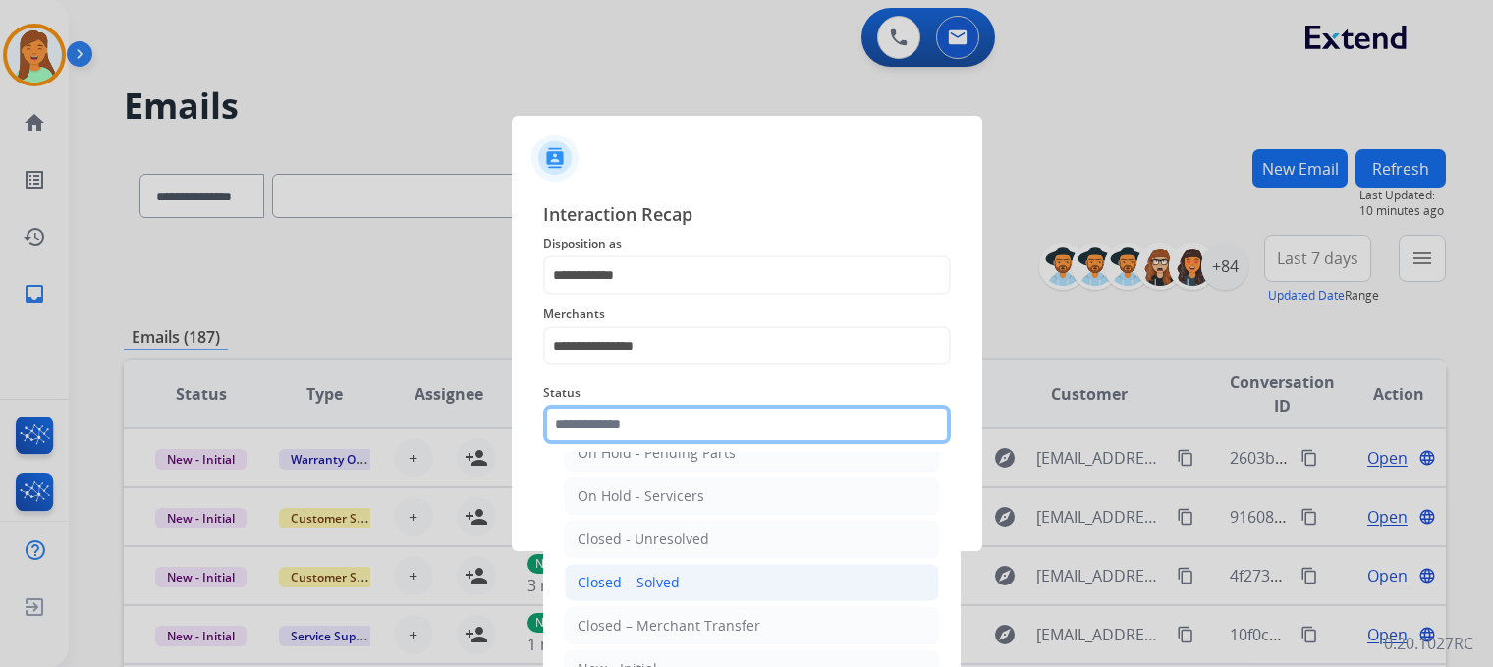 This screenshot has width=1493, height=667. Describe the element at coordinates (555, 158) in the screenshot. I see `img: contactIcon` at that location.